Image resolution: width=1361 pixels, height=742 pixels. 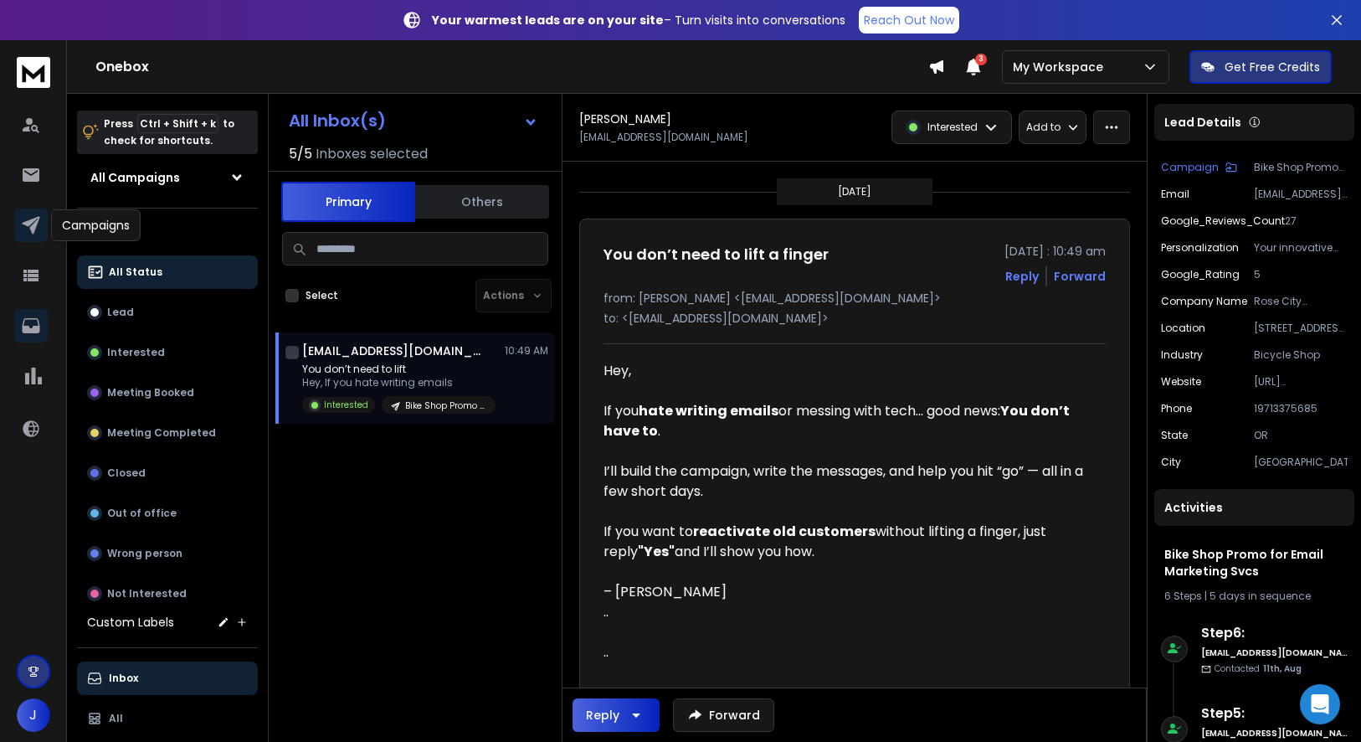 I want to click on button: All Campaigns, so click(x=167, y=177).